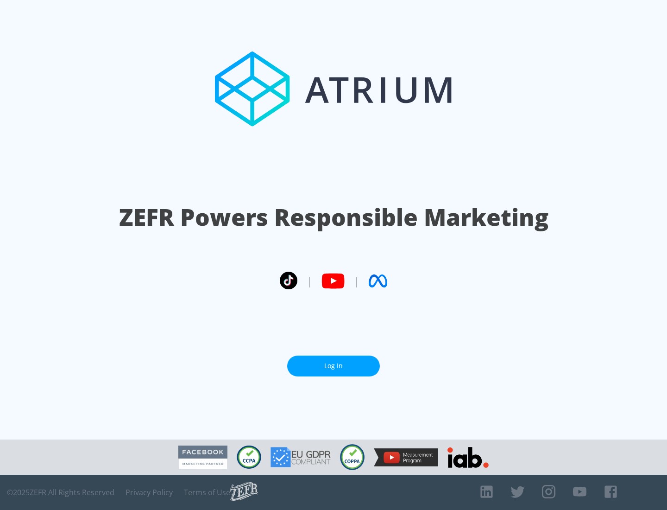  Describe the element at coordinates (203, 457) in the screenshot. I see `img: Facebook Marketing Partner` at that location.